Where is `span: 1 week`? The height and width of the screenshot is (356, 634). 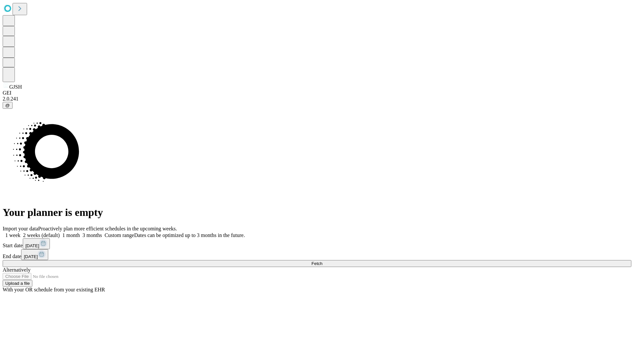
span: 1 week is located at coordinates (13, 235).